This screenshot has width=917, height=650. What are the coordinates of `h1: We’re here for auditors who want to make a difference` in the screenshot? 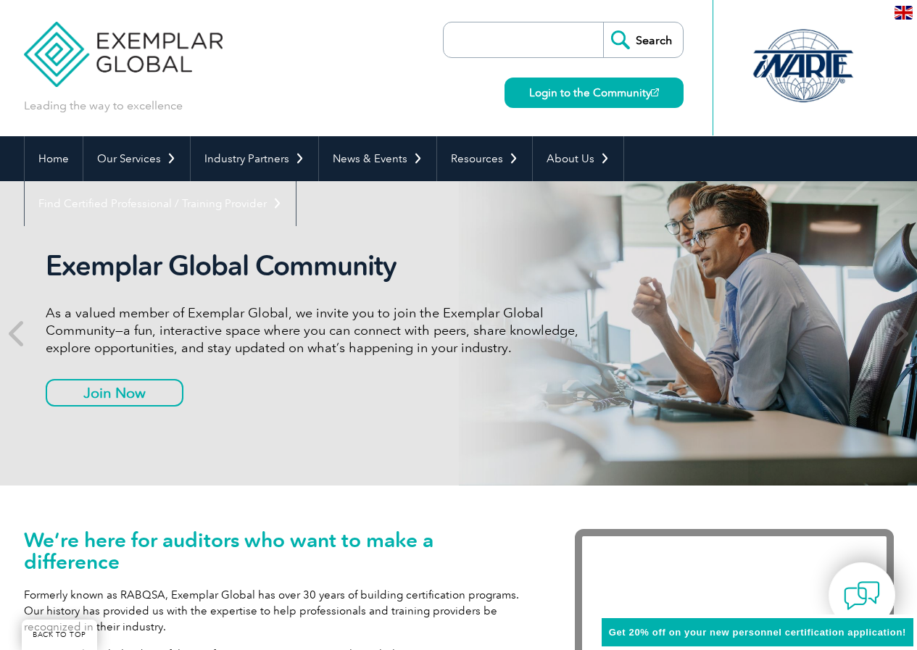 It's located at (278, 551).